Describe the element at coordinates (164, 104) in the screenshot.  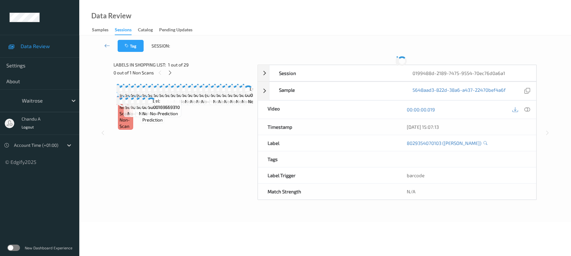
I see `span: Label: 5000169669310` at that location.